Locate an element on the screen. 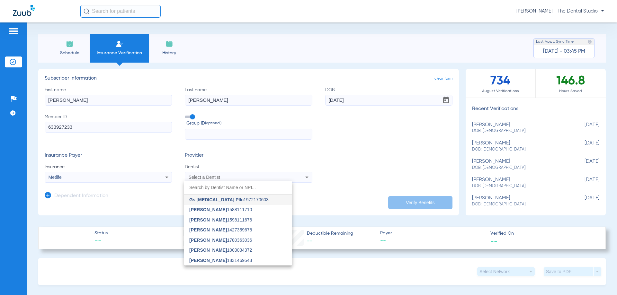  span: 1588111710 is located at coordinates (220, 210).